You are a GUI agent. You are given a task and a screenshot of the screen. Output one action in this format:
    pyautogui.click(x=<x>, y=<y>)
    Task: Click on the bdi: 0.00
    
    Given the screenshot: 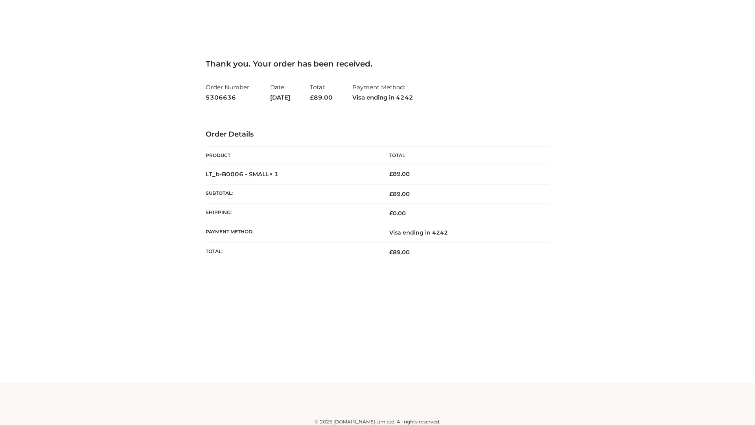 What is the action you would take?
    pyautogui.click(x=398, y=213)
    